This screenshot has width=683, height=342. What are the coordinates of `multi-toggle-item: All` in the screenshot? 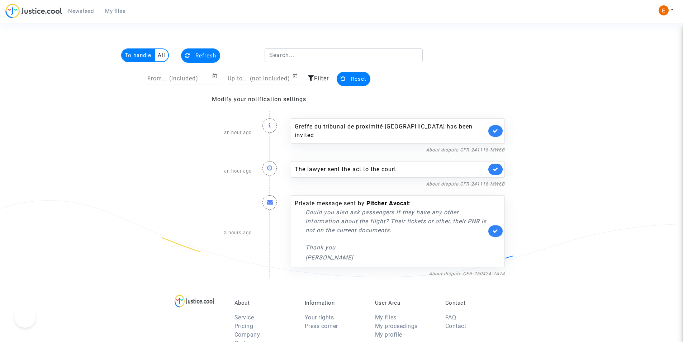 It's located at (161, 55).